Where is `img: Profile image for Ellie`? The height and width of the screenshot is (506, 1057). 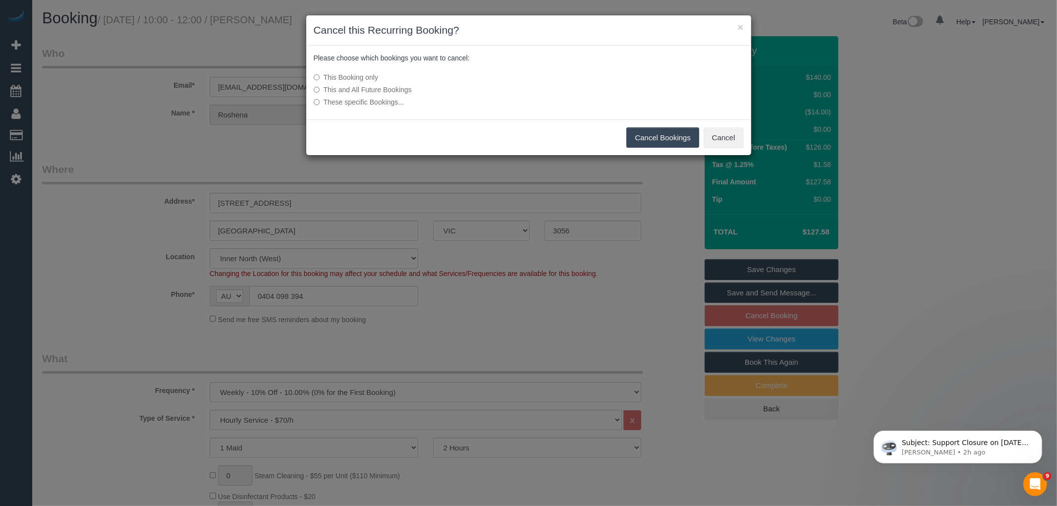
img: Profile image for Ellie is located at coordinates (30, 38).